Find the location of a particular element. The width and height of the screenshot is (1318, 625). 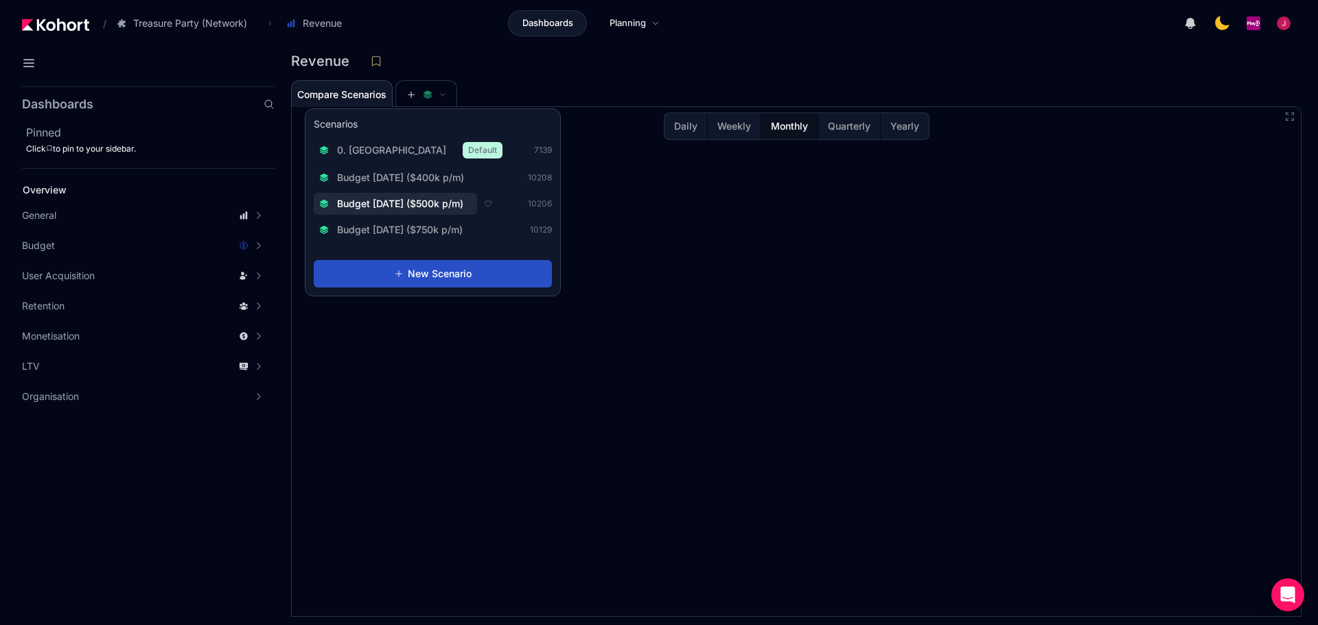

a: Dashboards is located at coordinates (547, 23).